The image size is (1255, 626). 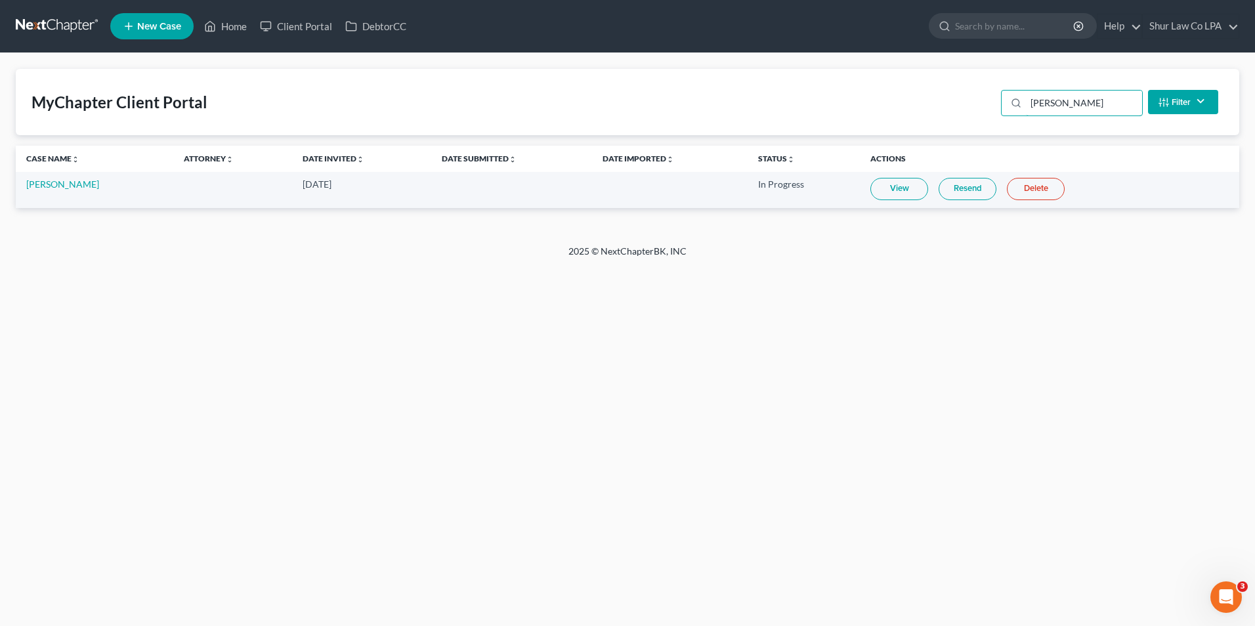 I want to click on a: Attorneyunfold_more, so click(x=209, y=158).